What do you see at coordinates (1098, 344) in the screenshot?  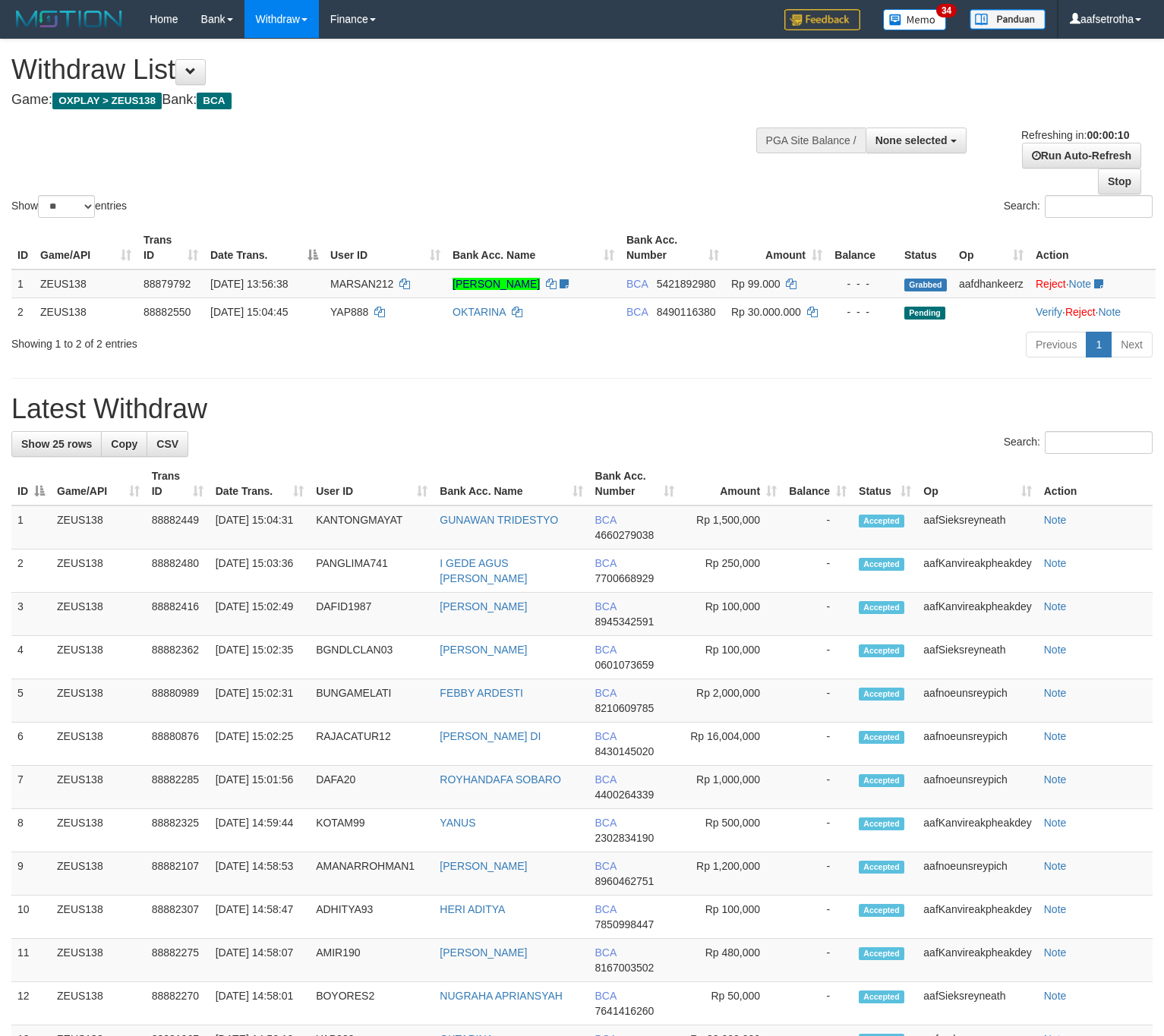 I see `a: 1` at bounding box center [1098, 344].